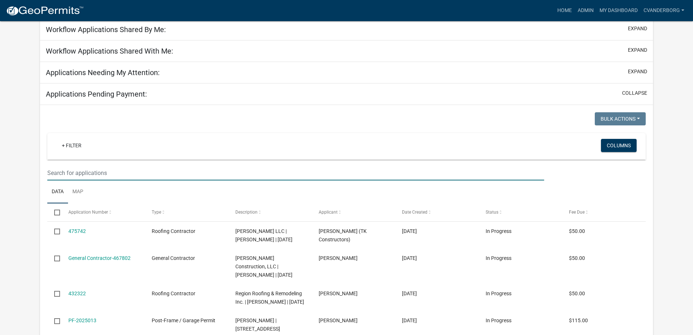 The image size is (693, 335). I want to click on button: Columns, so click(619, 145).